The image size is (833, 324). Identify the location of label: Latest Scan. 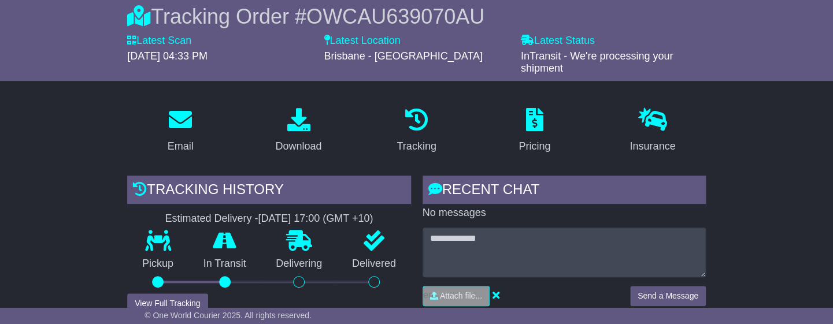
(159, 41).